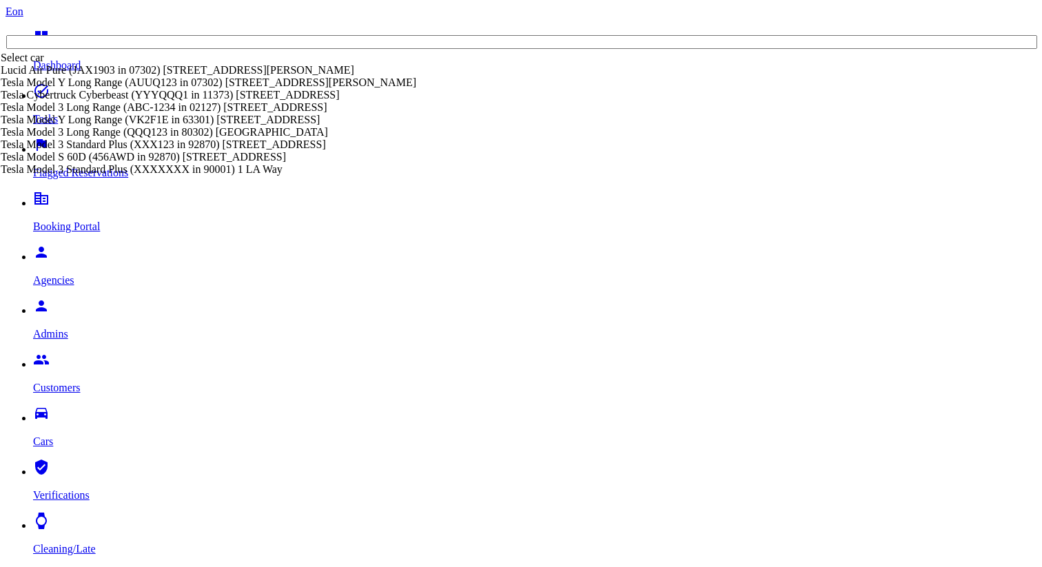 This screenshot has height=567, width=1042. Describe the element at coordinates (535, 537) in the screenshot. I see `a: watch Cleaning/Late` at that location.